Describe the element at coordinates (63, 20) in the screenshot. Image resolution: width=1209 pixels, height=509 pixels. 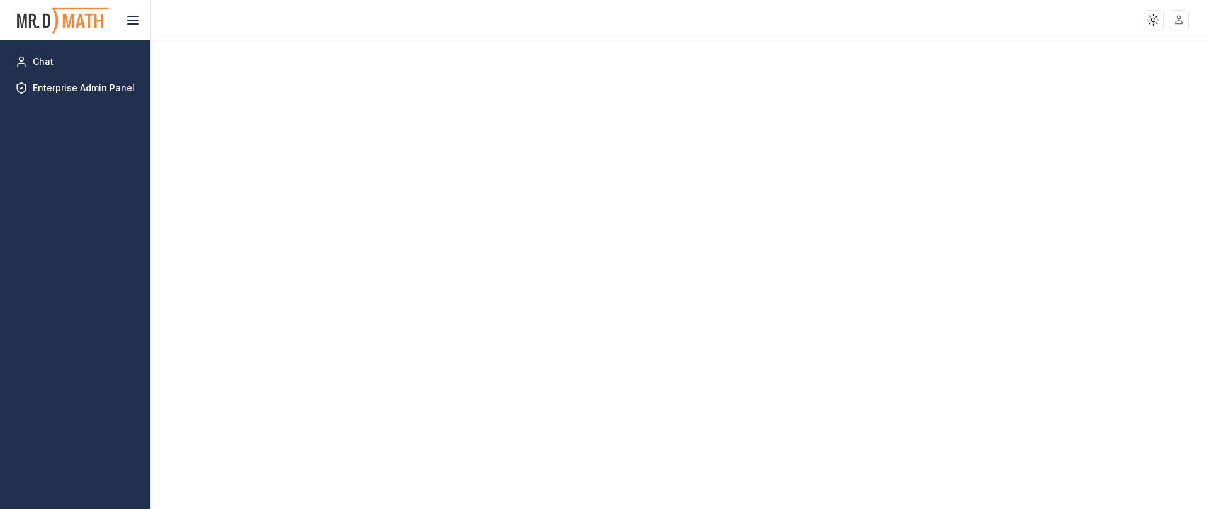
I see `img: PromptOwl` at that location.